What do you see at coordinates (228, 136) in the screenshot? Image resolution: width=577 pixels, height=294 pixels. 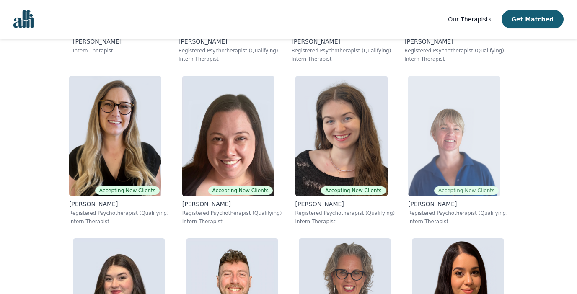 I see `img: Jennifer_Weber` at bounding box center [228, 136].